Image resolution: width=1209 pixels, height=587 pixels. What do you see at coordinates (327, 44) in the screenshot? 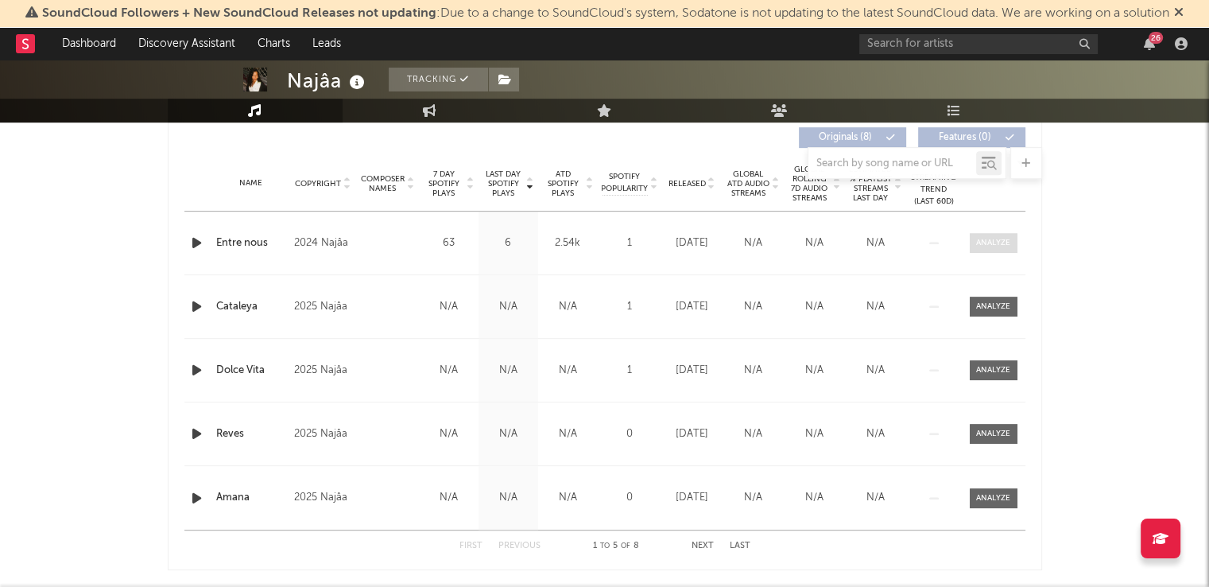
I see `a: Leads` at bounding box center [327, 44].